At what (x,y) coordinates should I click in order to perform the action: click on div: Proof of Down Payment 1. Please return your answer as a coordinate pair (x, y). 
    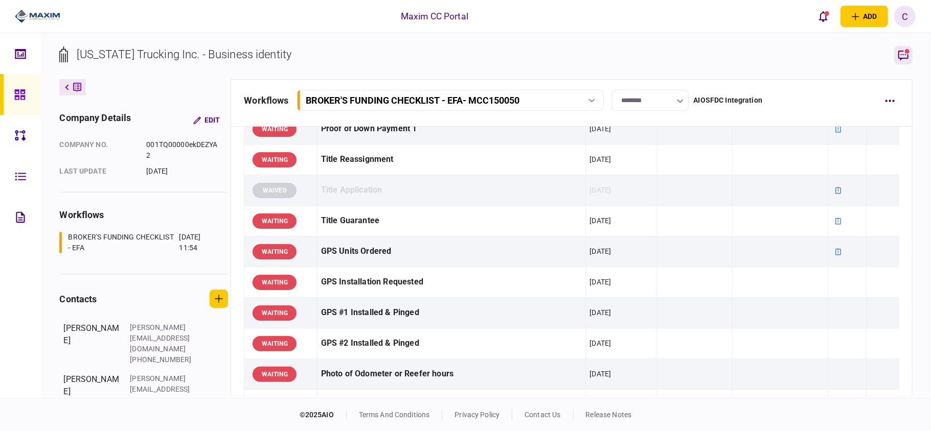
    Looking at the image, I should click on (451, 129).